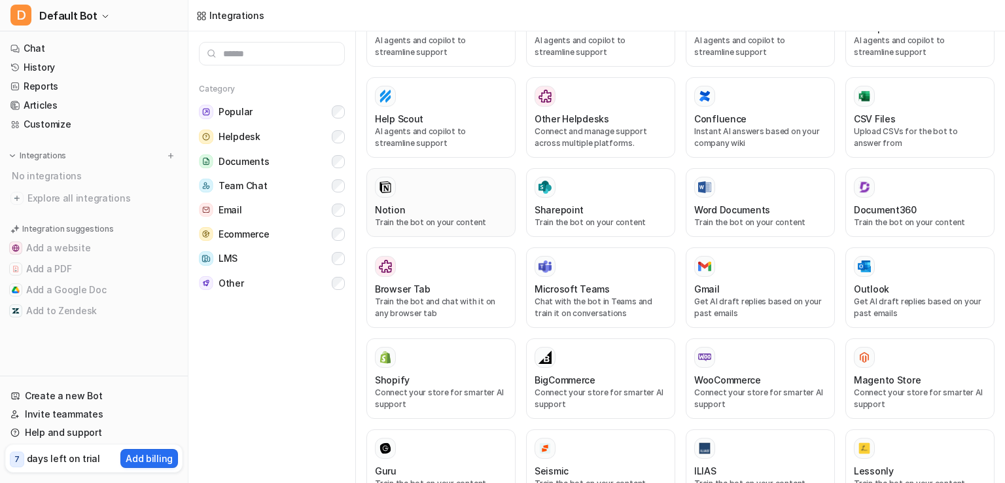  What do you see at coordinates (441, 307) in the screenshot?
I see `p: Train the bot and chat with it on any browser tab` at bounding box center [441, 307].